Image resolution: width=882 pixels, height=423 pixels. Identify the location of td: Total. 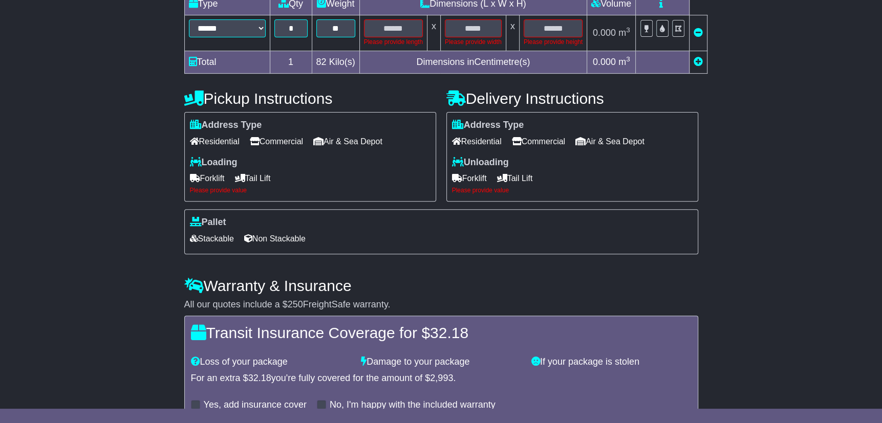
(227, 62).